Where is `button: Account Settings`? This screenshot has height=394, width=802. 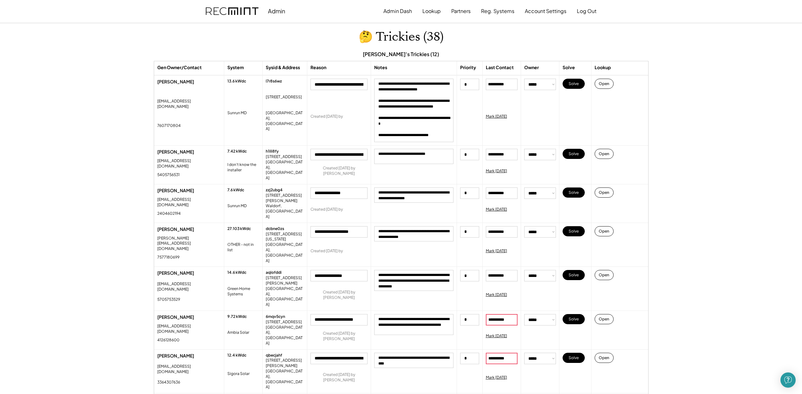 button: Account Settings is located at coordinates (546, 11).